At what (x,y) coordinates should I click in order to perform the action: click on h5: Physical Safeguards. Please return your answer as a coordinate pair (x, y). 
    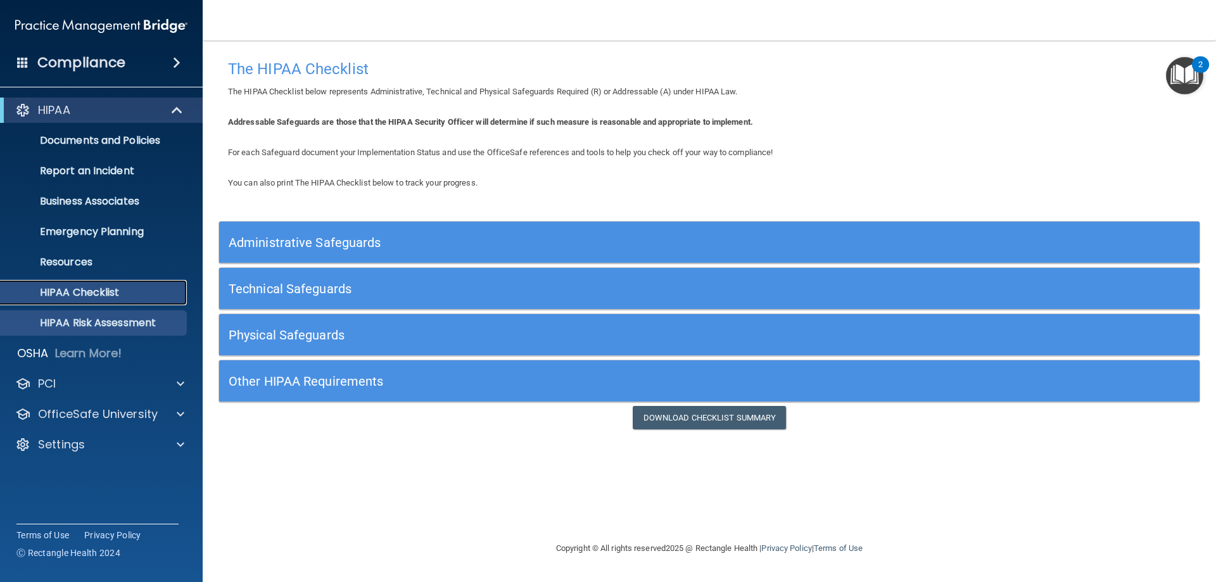
    Looking at the image, I should click on (586, 335).